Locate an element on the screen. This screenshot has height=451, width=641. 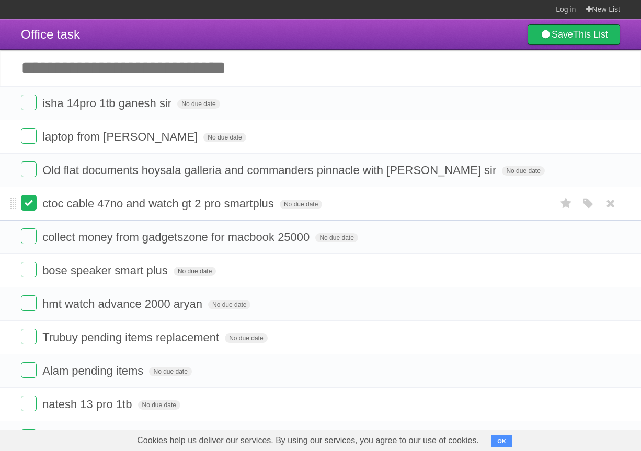
span: Trubuy pending items replacement is located at coordinates (132, 337).